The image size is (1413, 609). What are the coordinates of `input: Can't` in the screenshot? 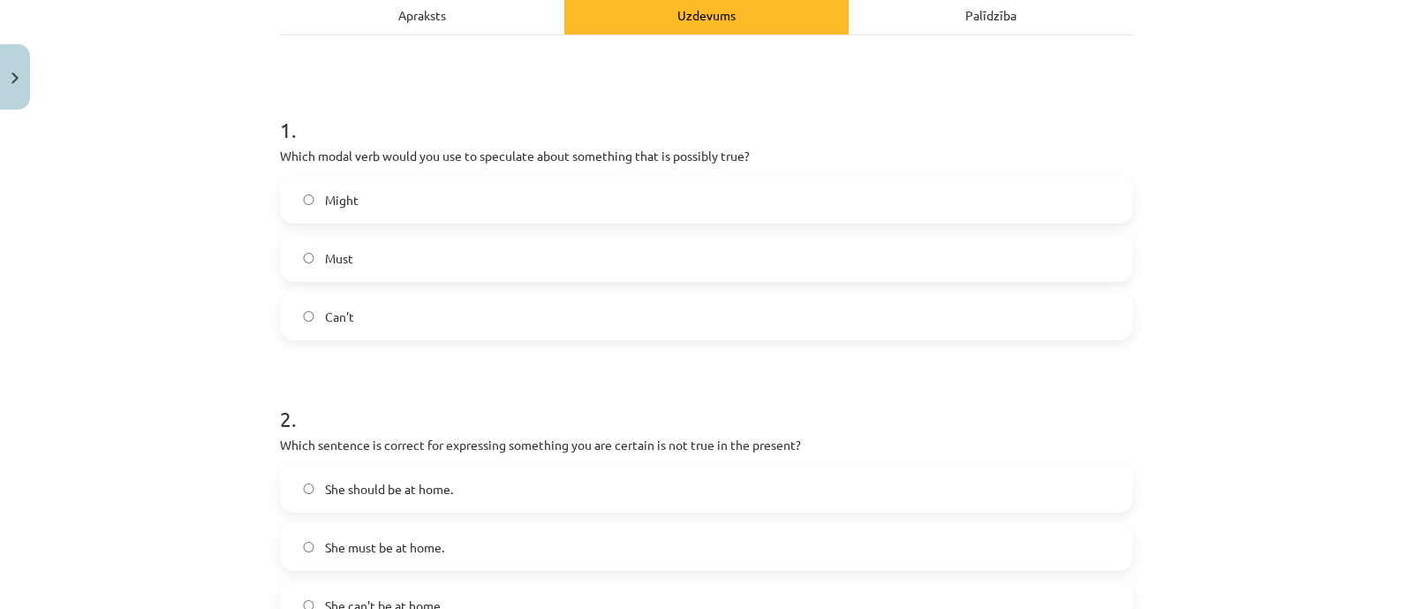 It's located at (308, 316).